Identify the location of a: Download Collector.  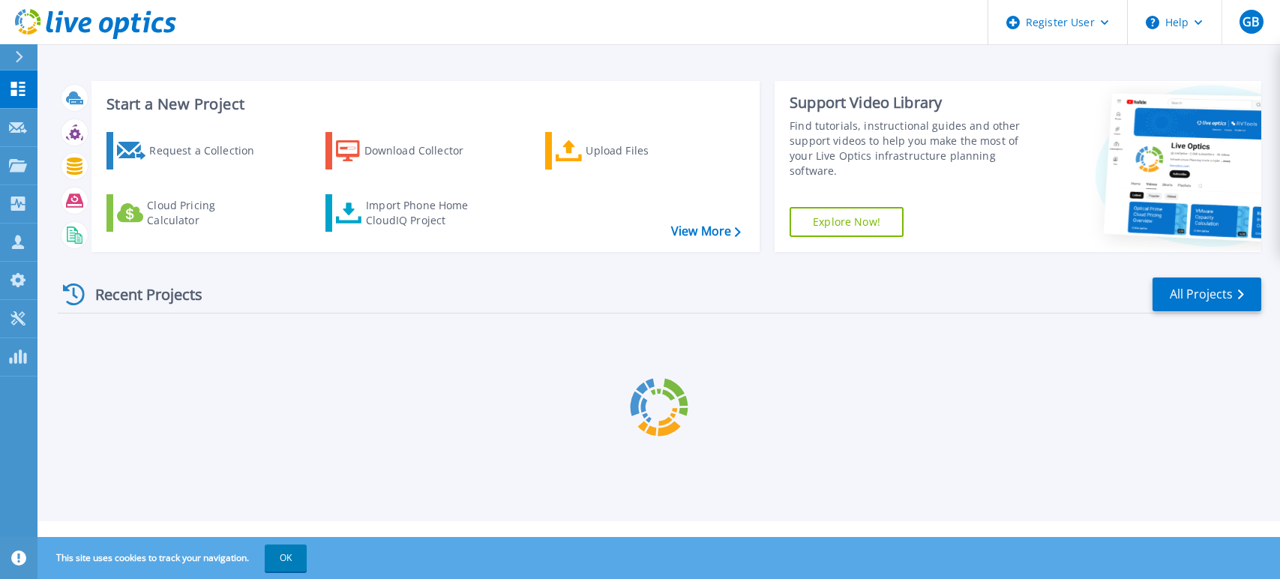
(409, 151).